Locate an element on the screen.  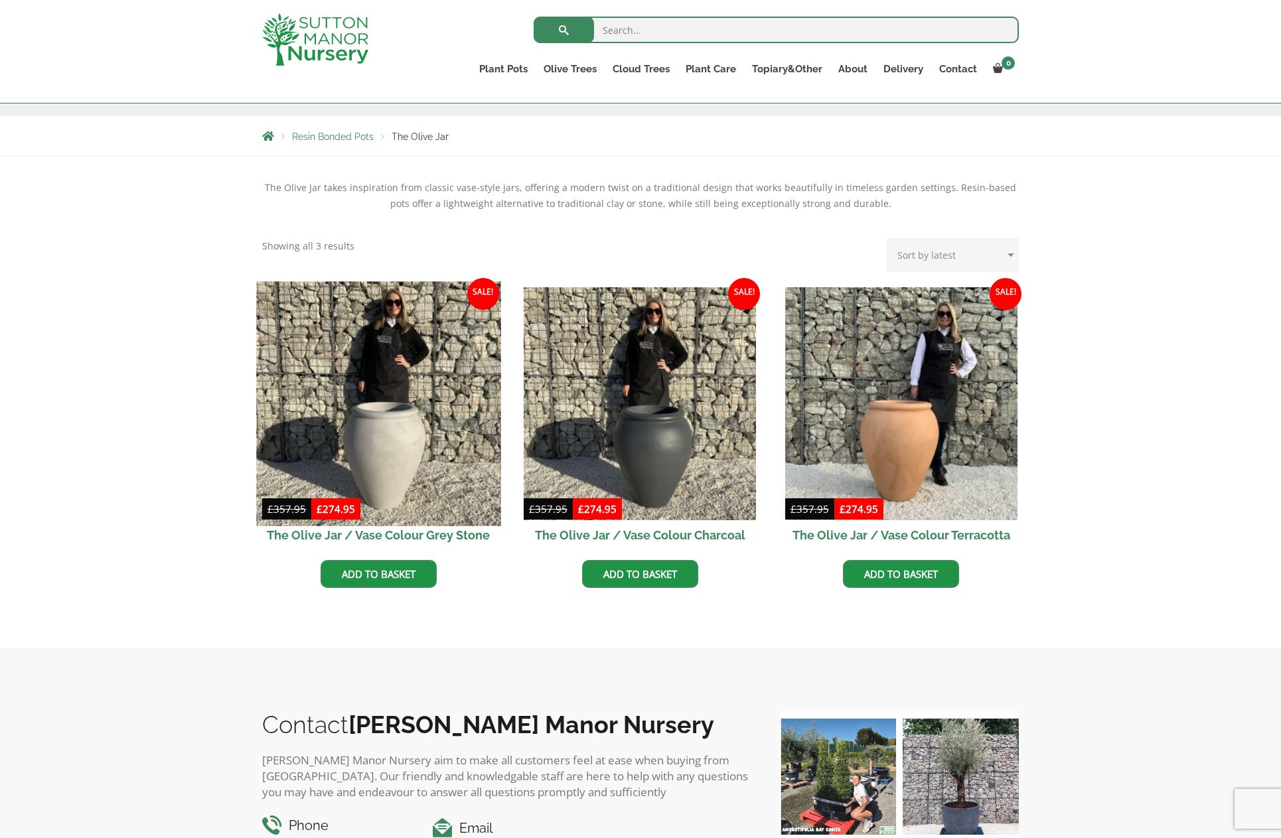
a: Delivery is located at coordinates (903, 69).